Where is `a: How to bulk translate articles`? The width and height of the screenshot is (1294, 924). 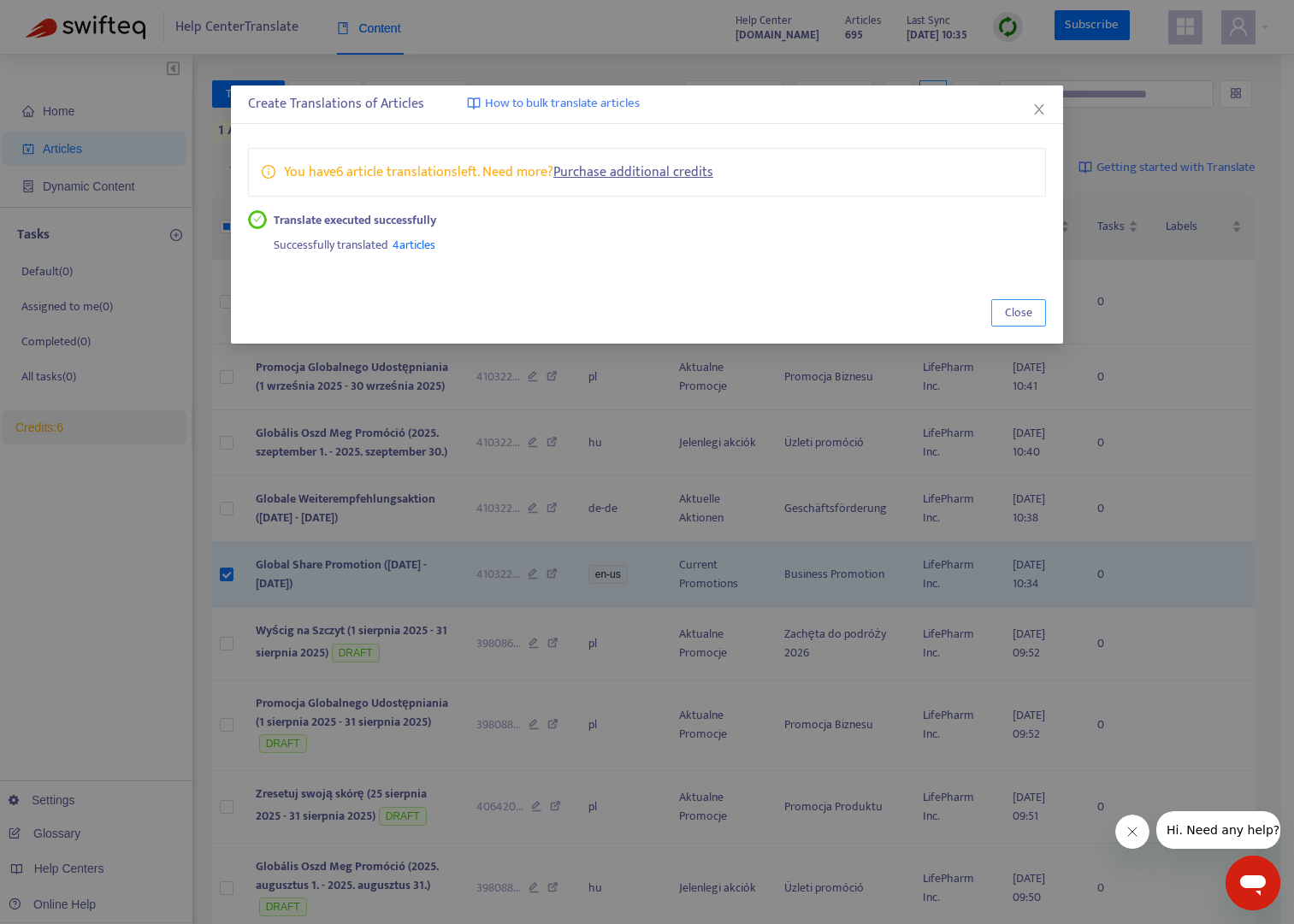 a: How to bulk translate articles is located at coordinates (554, 103).